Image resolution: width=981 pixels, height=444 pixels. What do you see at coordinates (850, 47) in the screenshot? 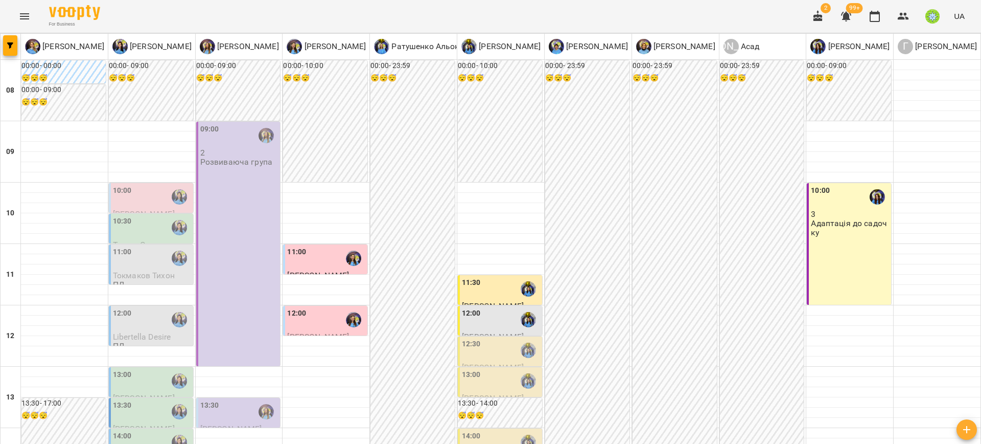
I see `div: Вахнован Діана` at bounding box center [850, 47].